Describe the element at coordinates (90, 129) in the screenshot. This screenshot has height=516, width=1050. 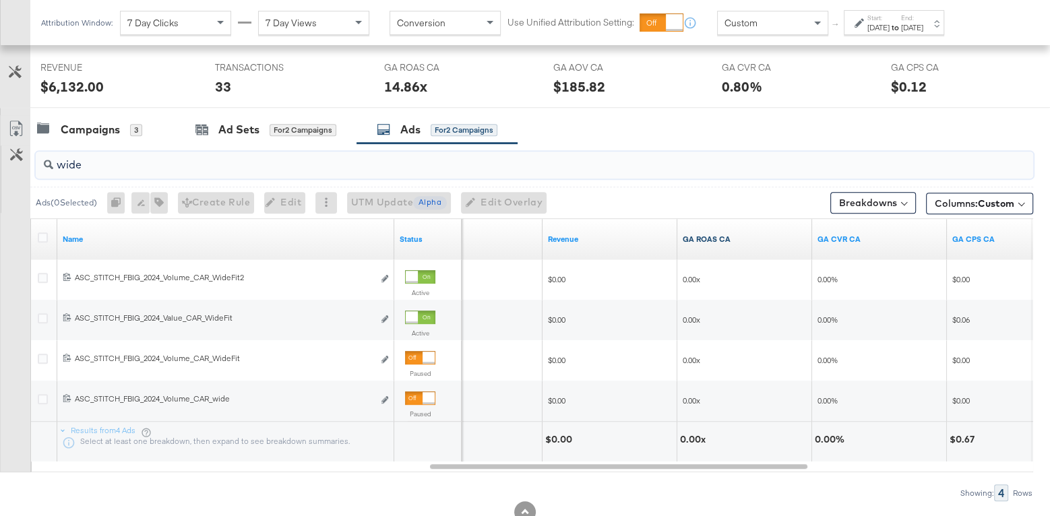
I see `div: Campaigns` at that location.